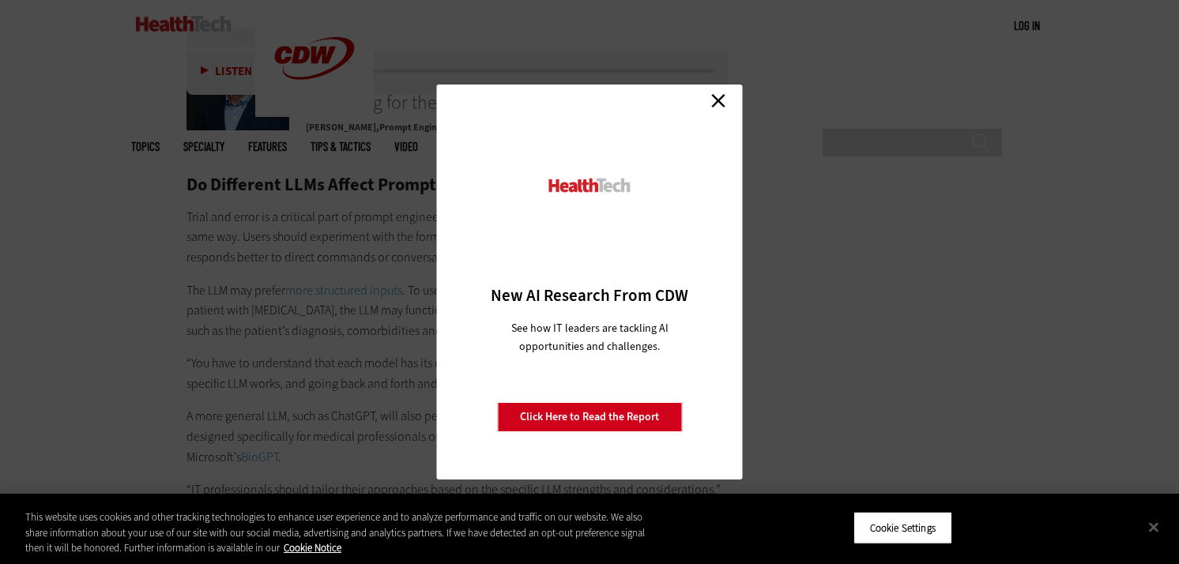 Image resolution: width=1179 pixels, height=564 pixels. I want to click on div: This website uses cookies and other tracking technologies to enhance user experience and to analy..., so click(337, 533).